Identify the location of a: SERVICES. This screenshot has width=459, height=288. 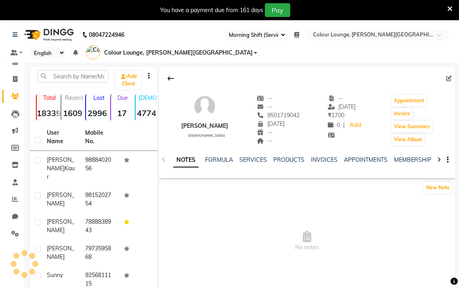
(253, 160).